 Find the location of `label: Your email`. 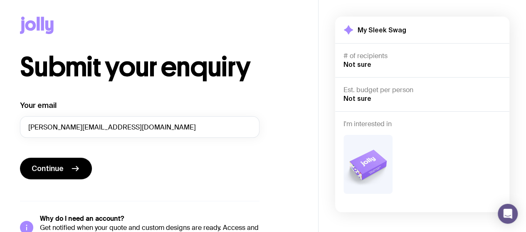

label: Your email is located at coordinates (38, 106).